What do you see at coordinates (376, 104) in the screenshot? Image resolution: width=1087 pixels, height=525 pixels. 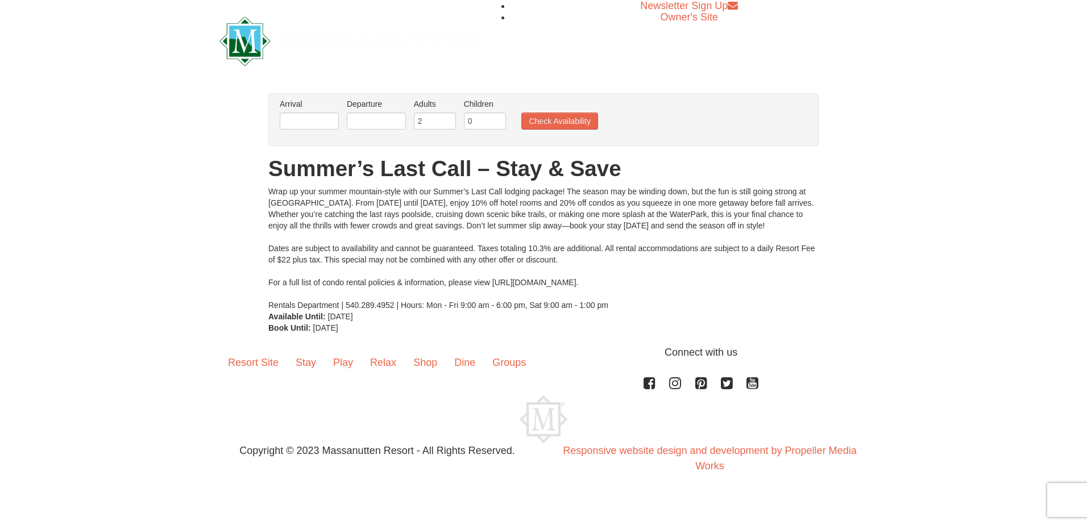 I see `label: Departure` at bounding box center [376, 104].